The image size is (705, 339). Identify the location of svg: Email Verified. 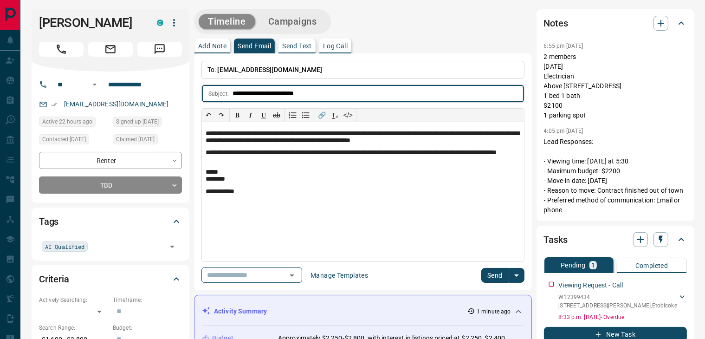
(54, 104).